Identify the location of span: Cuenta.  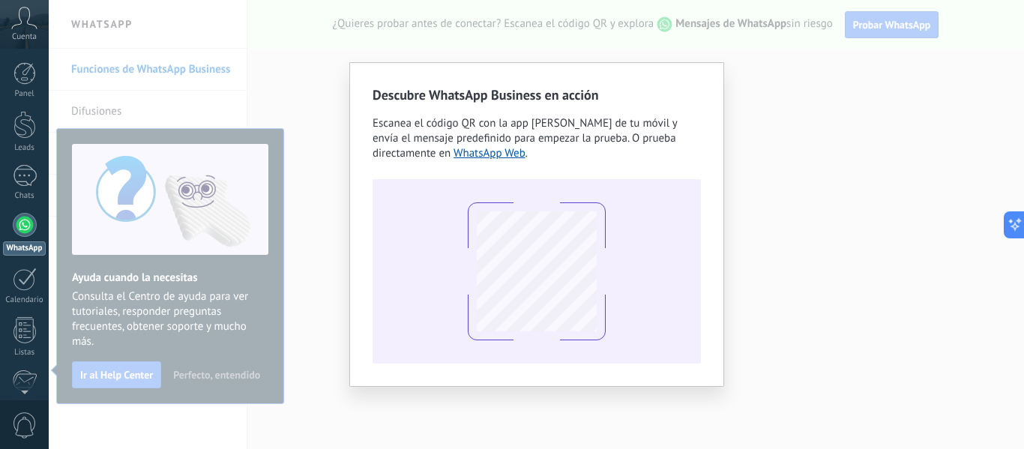
(24, 37).